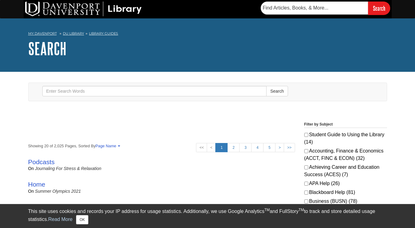 Image resolution: width=415 pixels, height=228 pixels. I want to click on a: Library Guides, so click(103, 33).